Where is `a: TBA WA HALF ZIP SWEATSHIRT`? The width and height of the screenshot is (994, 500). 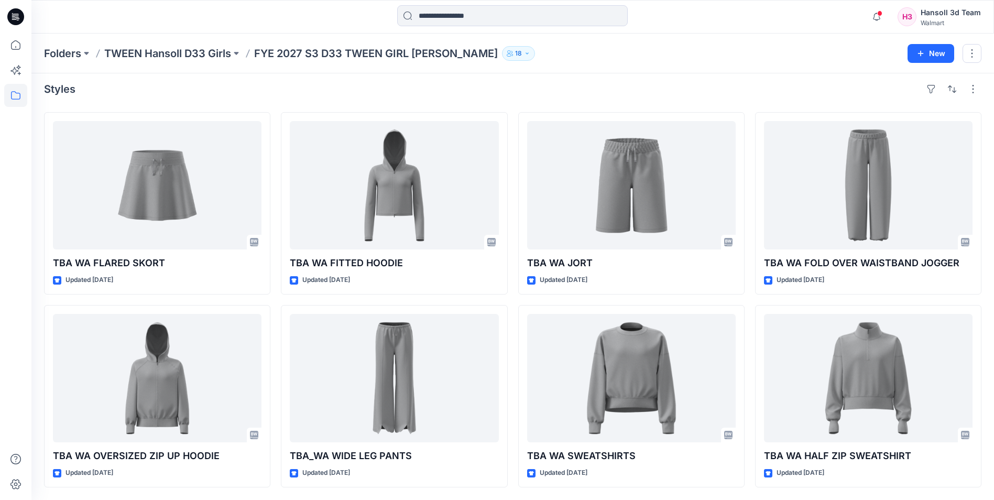
a: TBA WA HALF ZIP SWEATSHIRT is located at coordinates (868, 378).